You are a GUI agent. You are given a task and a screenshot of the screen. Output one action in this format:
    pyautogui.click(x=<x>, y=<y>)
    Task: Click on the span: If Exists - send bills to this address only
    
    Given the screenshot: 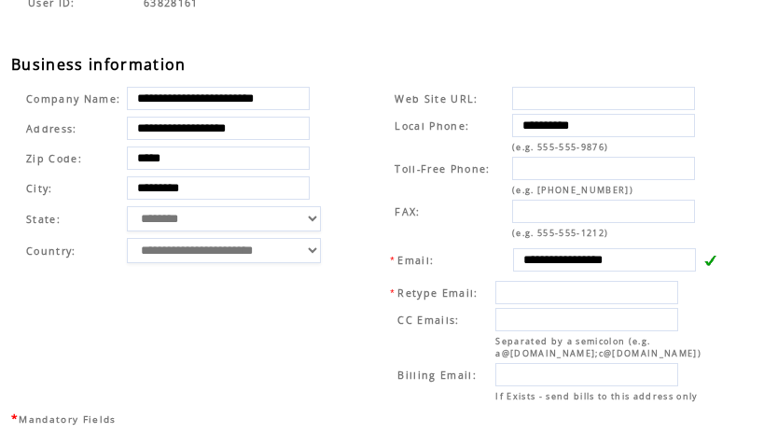 What is the action you would take?
    pyautogui.click(x=596, y=396)
    